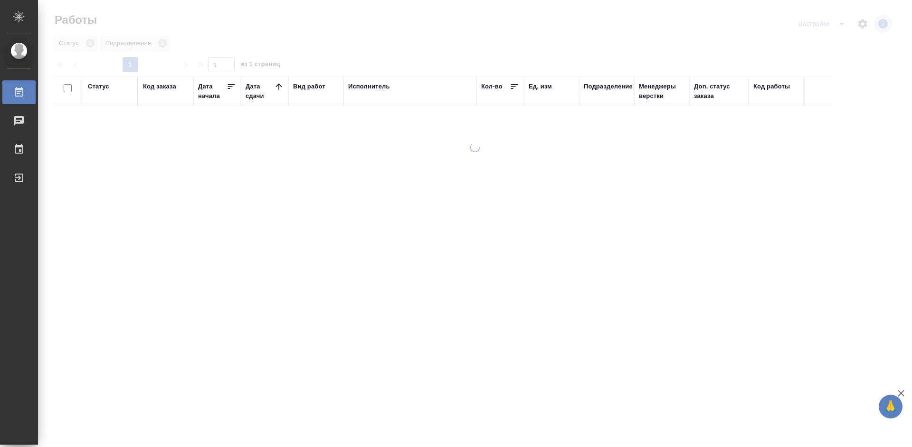 The width and height of the screenshot is (912, 447). What do you see at coordinates (608, 86) in the screenshot?
I see `div: Подразделение` at bounding box center [608, 86].